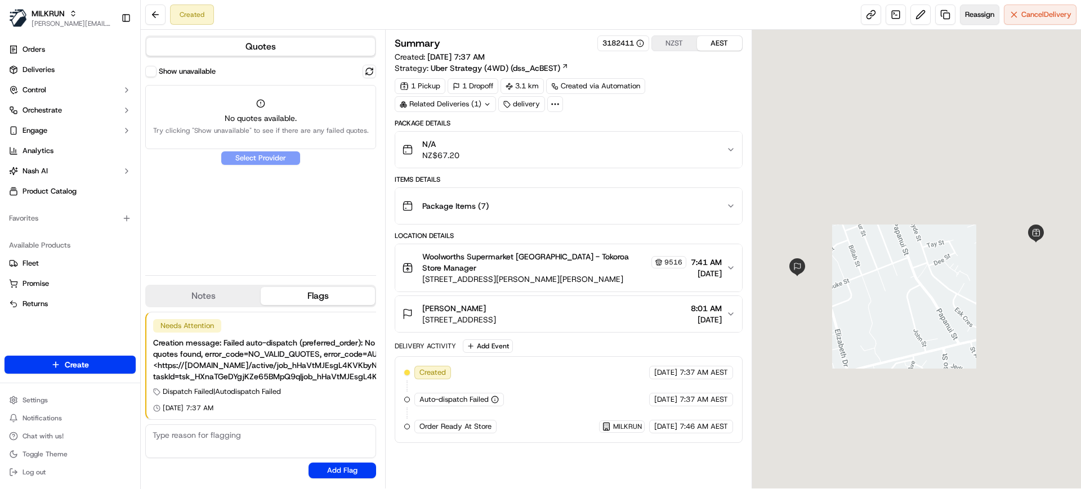 This screenshot has height=489, width=1081. Describe the element at coordinates (50, 191) in the screenshot. I see `span: Product Catalog` at that location.